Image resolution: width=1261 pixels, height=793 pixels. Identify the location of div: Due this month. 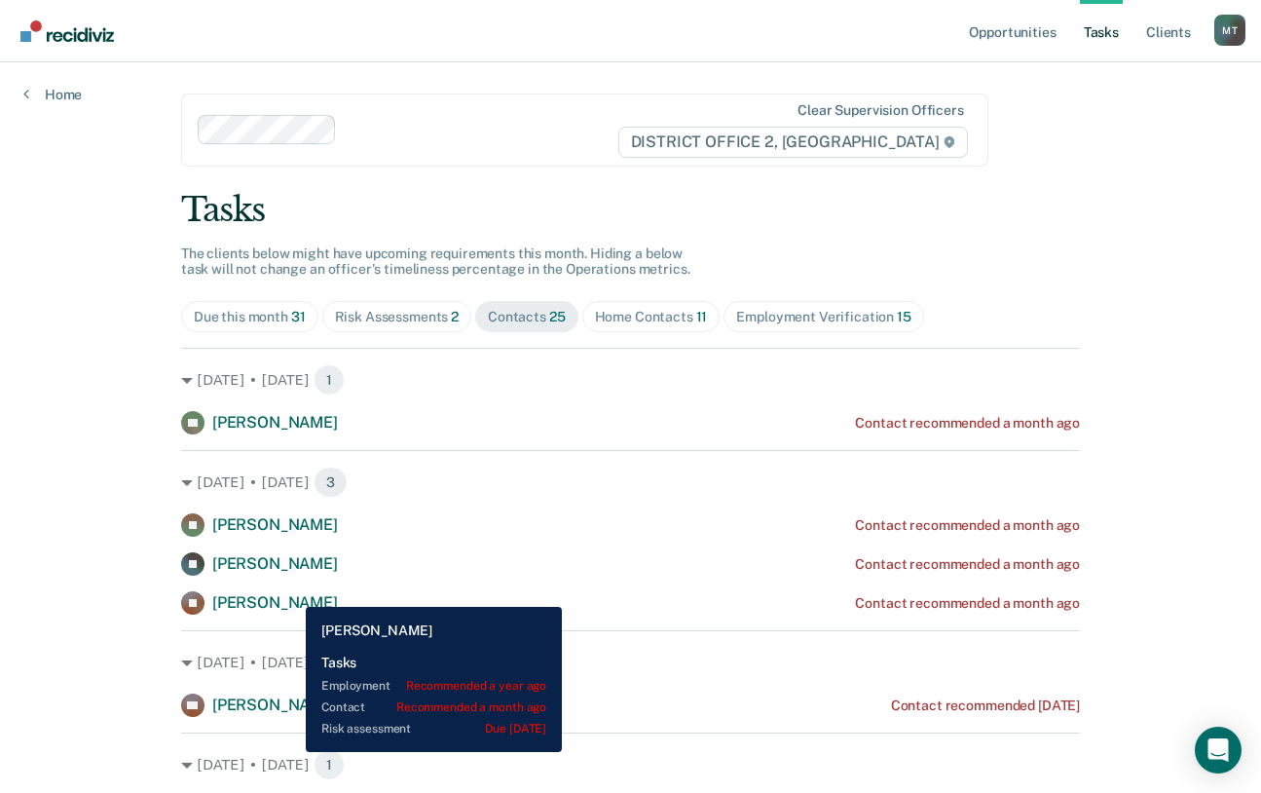
(249, 316).